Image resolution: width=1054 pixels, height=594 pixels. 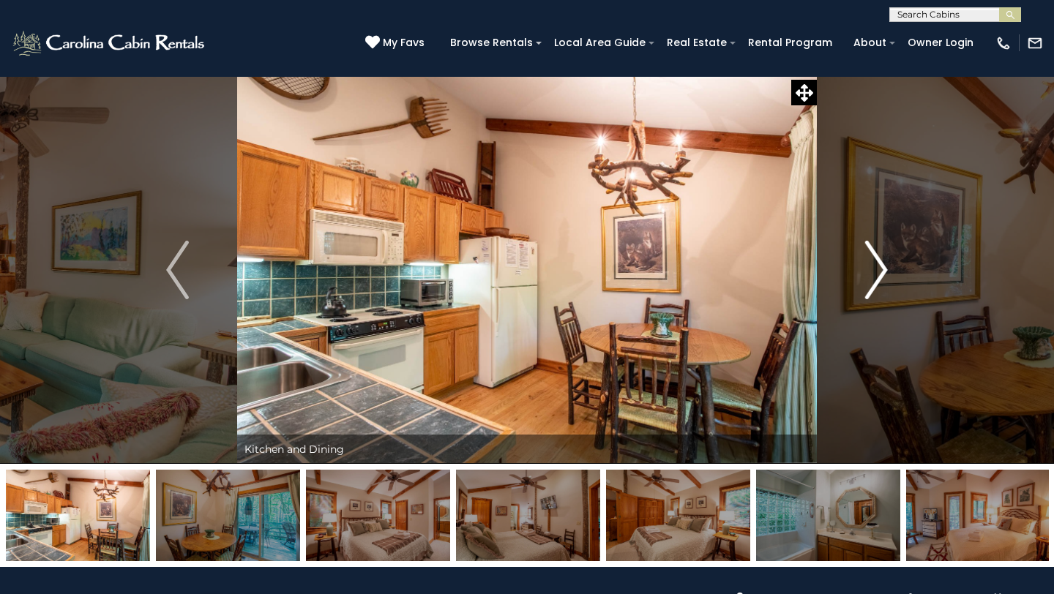 What do you see at coordinates (403, 42) in the screenshot?
I see `span: My Favs` at bounding box center [403, 42].